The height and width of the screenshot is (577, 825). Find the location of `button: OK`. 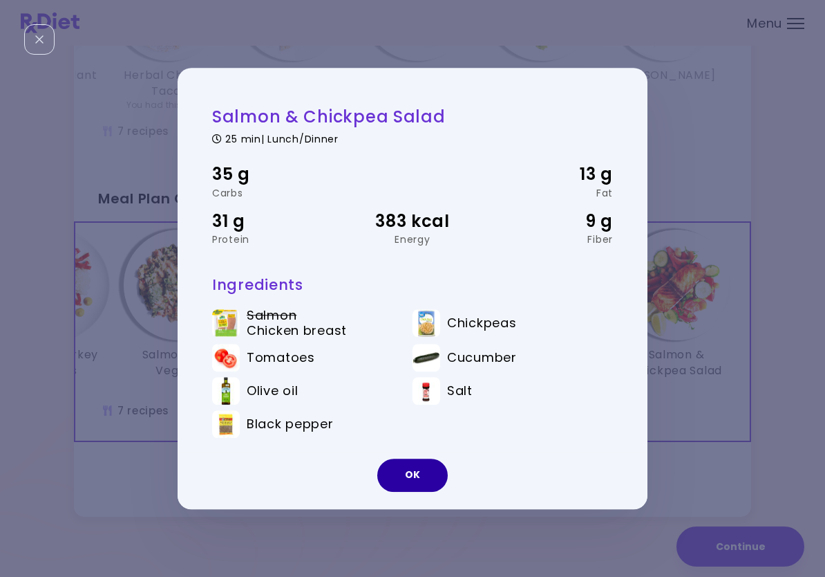

button: OK is located at coordinates (413, 475).